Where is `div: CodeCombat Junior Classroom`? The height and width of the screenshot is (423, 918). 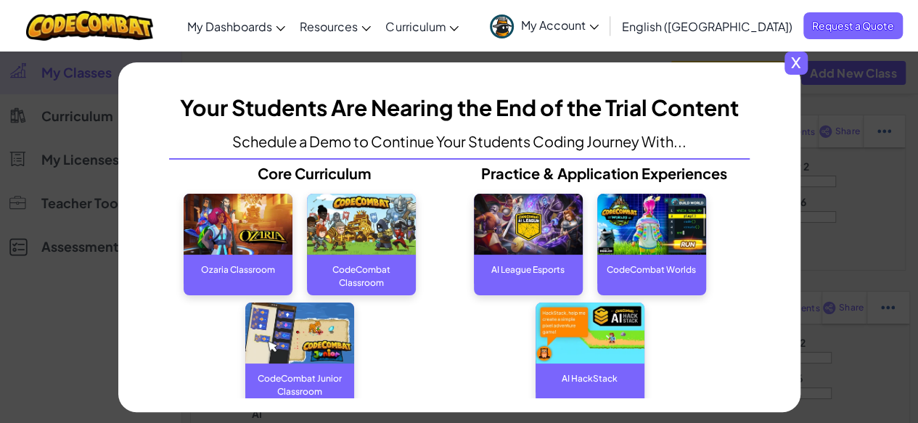 div: CodeCombat Junior Classroom is located at coordinates (300, 378).